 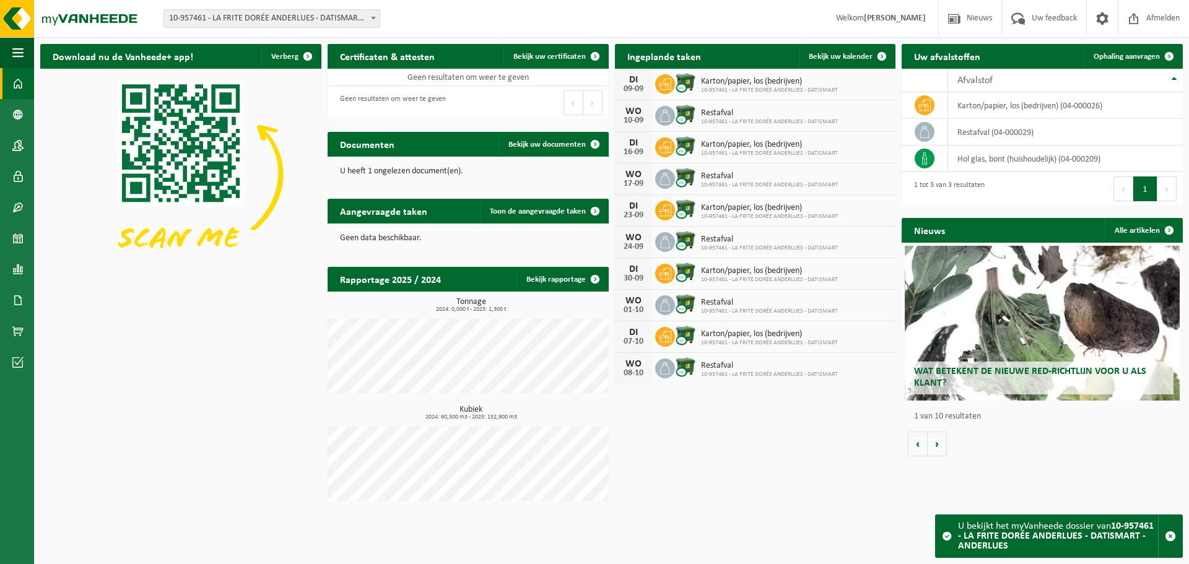 What do you see at coordinates (383, 211) in the screenshot?
I see `h2: Aangevraagde taken` at bounding box center [383, 211].